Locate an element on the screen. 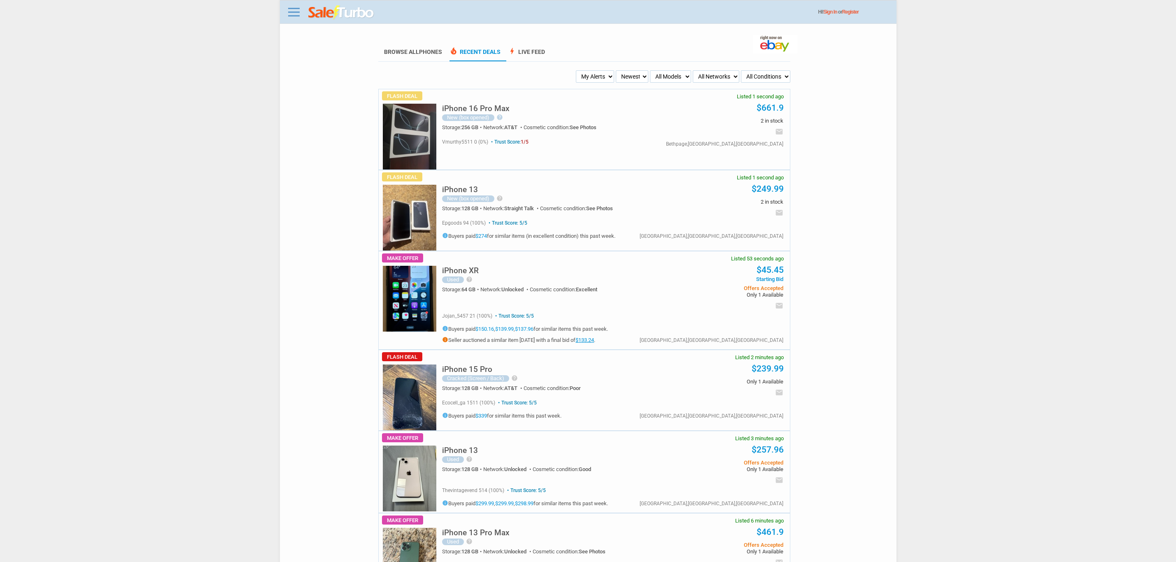  a: $249.99 is located at coordinates (768, 189).